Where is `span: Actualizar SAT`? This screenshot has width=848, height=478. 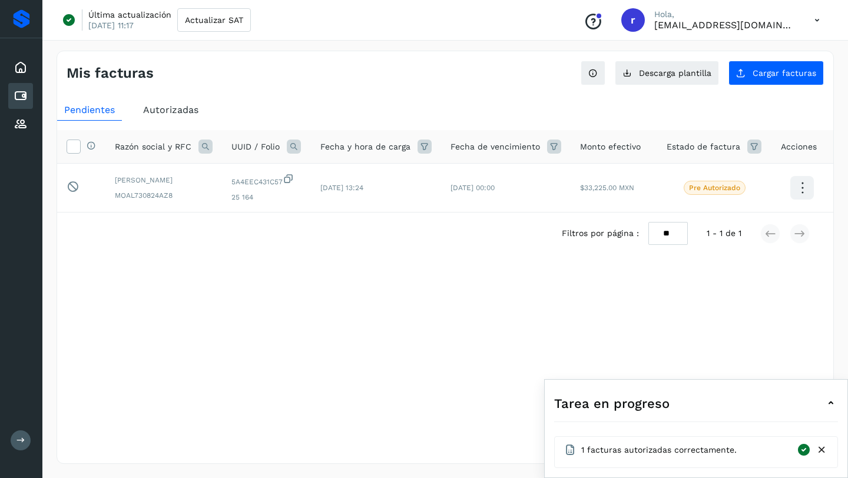
span: Actualizar SAT is located at coordinates (214, 20).